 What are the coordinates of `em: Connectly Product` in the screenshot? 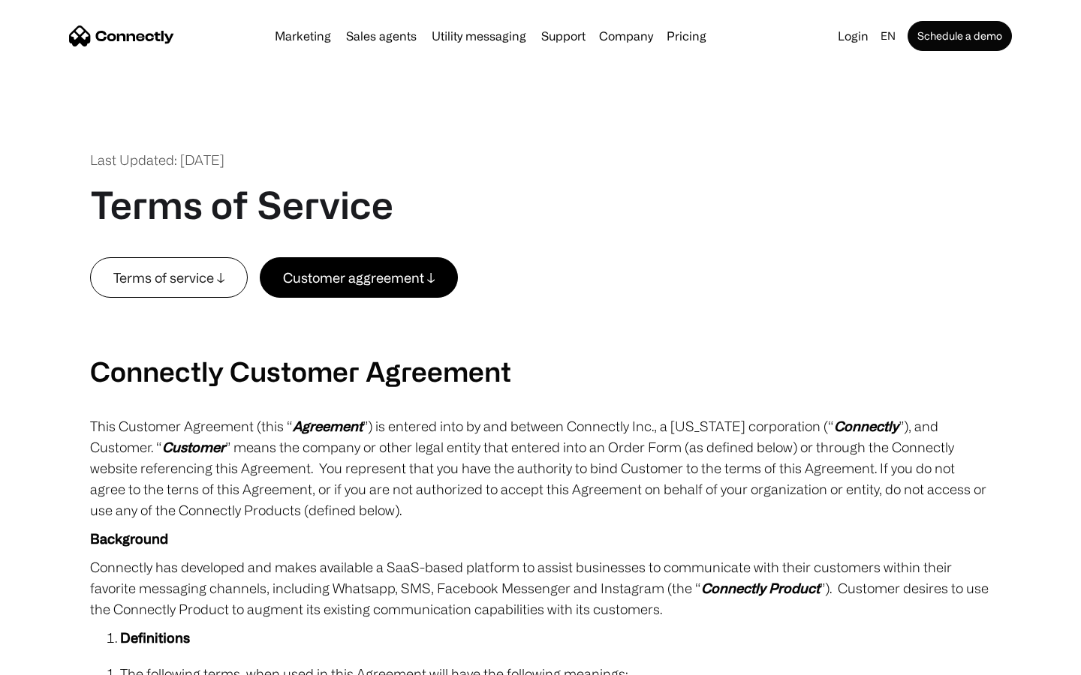 It's located at (760, 588).